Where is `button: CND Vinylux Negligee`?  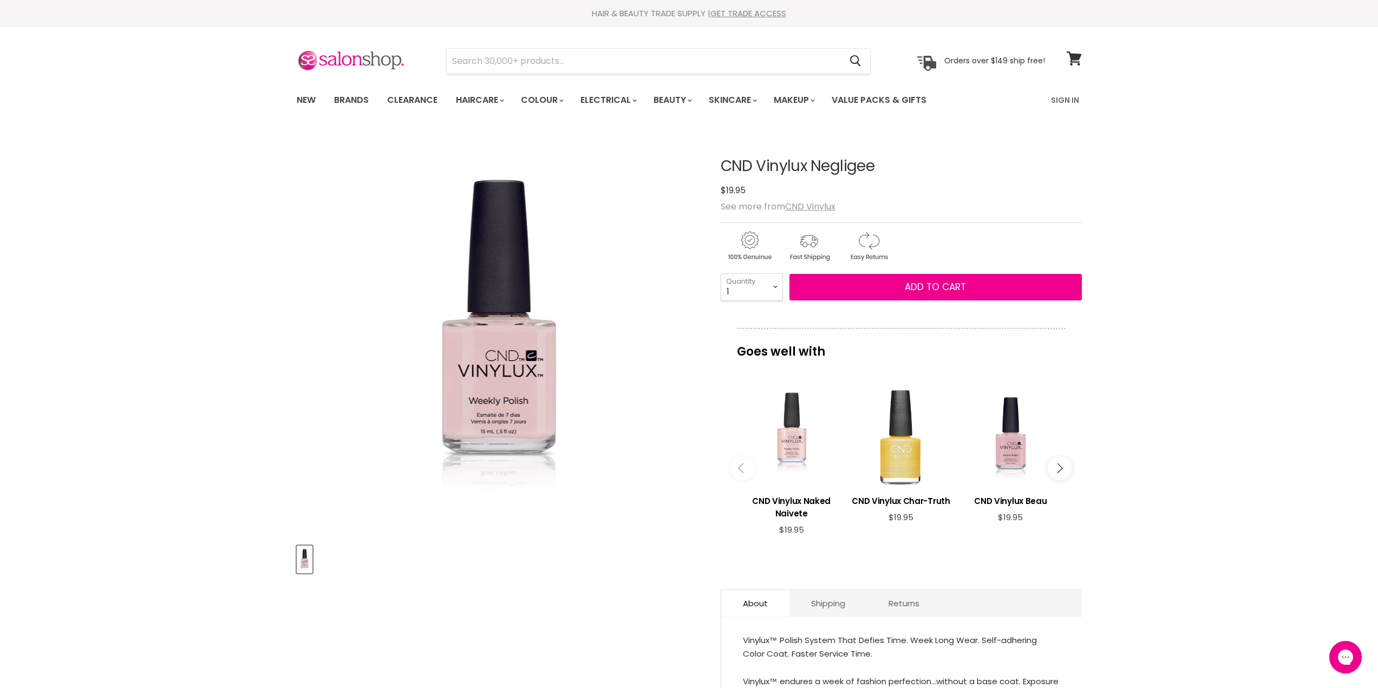
button: CND Vinylux Negligee is located at coordinates (304, 559).